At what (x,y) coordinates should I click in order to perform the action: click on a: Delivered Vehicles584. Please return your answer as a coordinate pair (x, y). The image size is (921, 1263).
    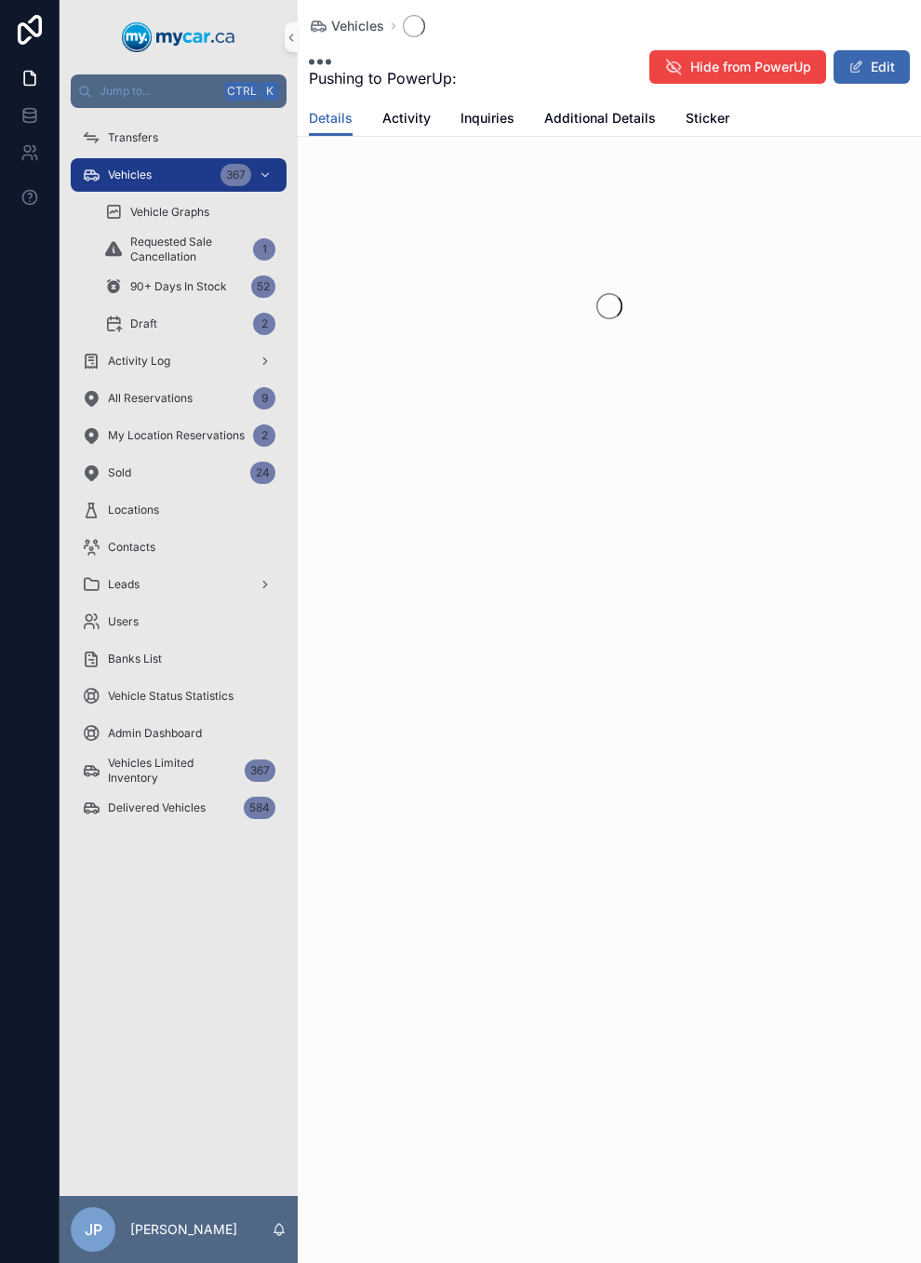
    Looking at the image, I should click on (179, 808).